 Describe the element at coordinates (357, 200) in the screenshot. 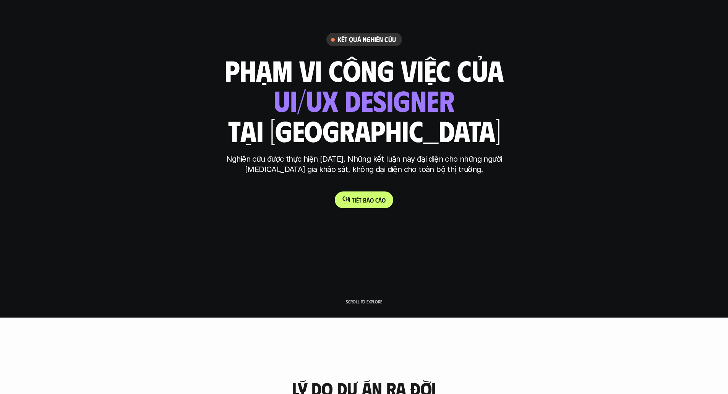

I see `span: ế` at that location.